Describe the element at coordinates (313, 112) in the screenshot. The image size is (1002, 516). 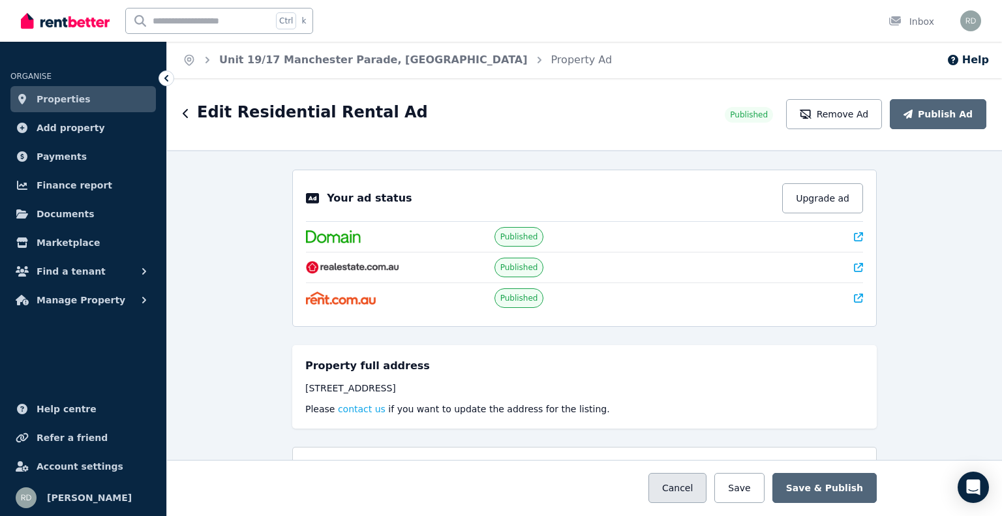
I see `h1: Edit Residential Rental Ad` at that location.